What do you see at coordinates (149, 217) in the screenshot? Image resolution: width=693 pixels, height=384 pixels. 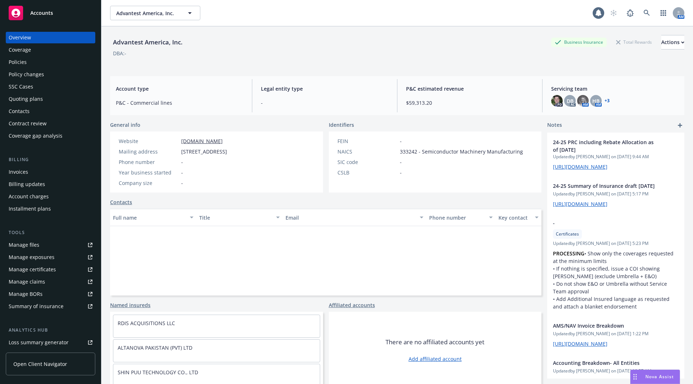 I see `div: Full name` at bounding box center [149, 217].